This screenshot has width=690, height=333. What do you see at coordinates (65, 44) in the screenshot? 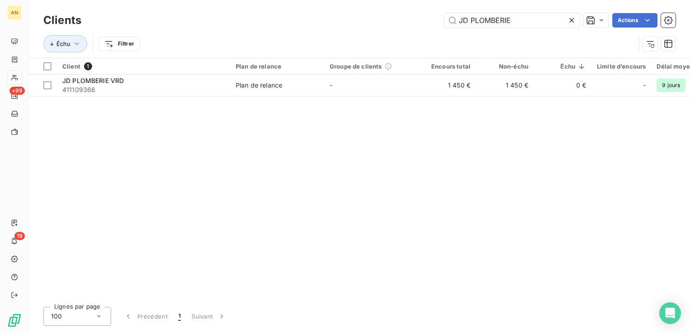
I see `button: Échu` at bounding box center [65, 44].